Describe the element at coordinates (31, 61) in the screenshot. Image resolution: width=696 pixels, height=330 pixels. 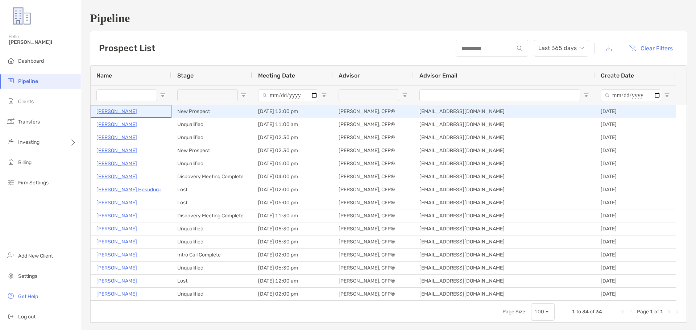
I see `span: Dashboard` at that location.